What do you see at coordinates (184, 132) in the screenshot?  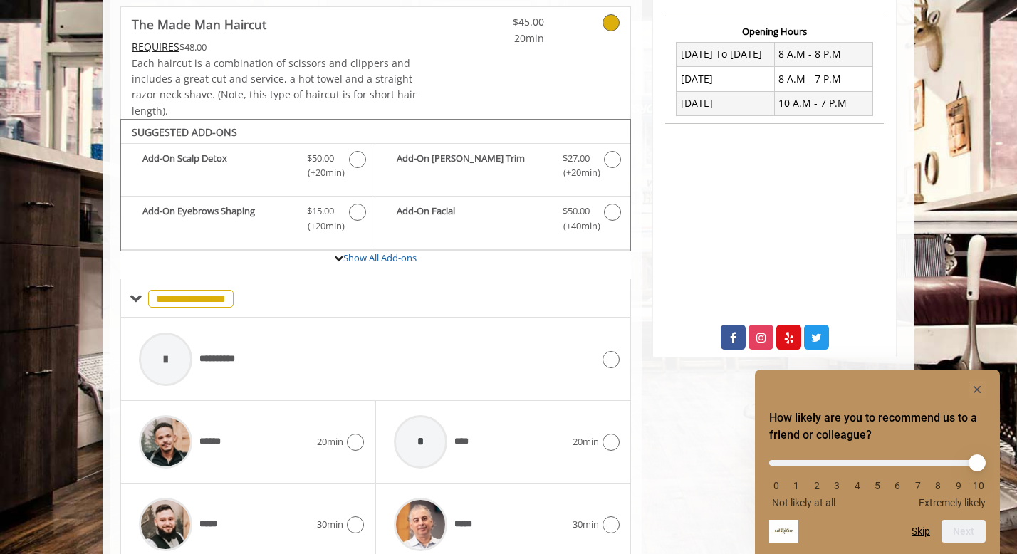 I see `b: SUGGESTED ADD-ONS` at bounding box center [184, 132].